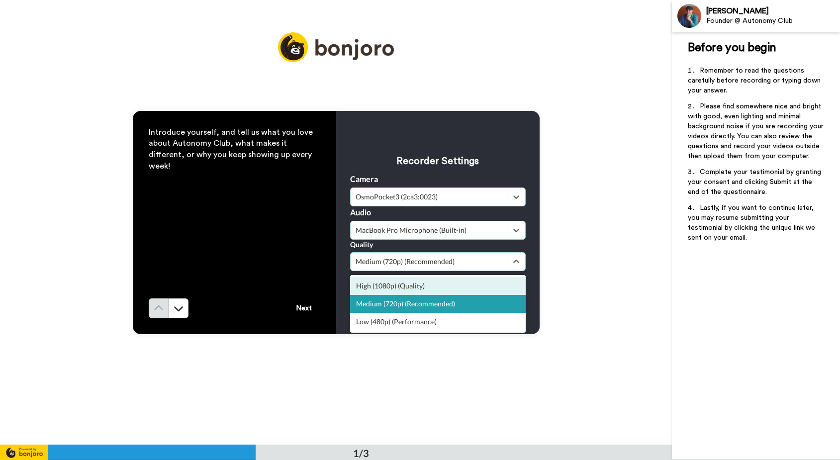 The height and width of the screenshot is (460, 840). I want to click on label: Camera, so click(364, 179).